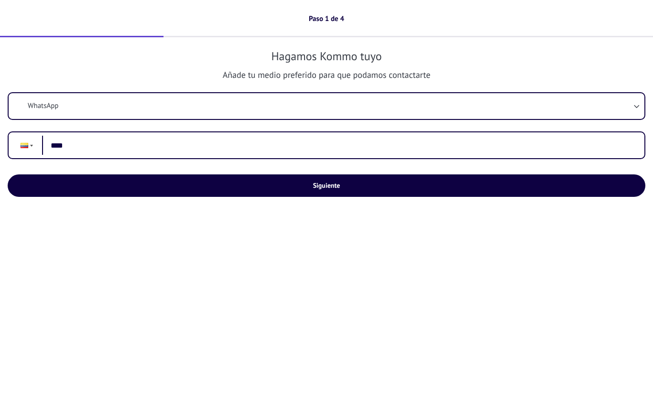  Describe the element at coordinates (326, 56) in the screenshot. I see `h2: Hagamos Kommo tuyo` at that location.